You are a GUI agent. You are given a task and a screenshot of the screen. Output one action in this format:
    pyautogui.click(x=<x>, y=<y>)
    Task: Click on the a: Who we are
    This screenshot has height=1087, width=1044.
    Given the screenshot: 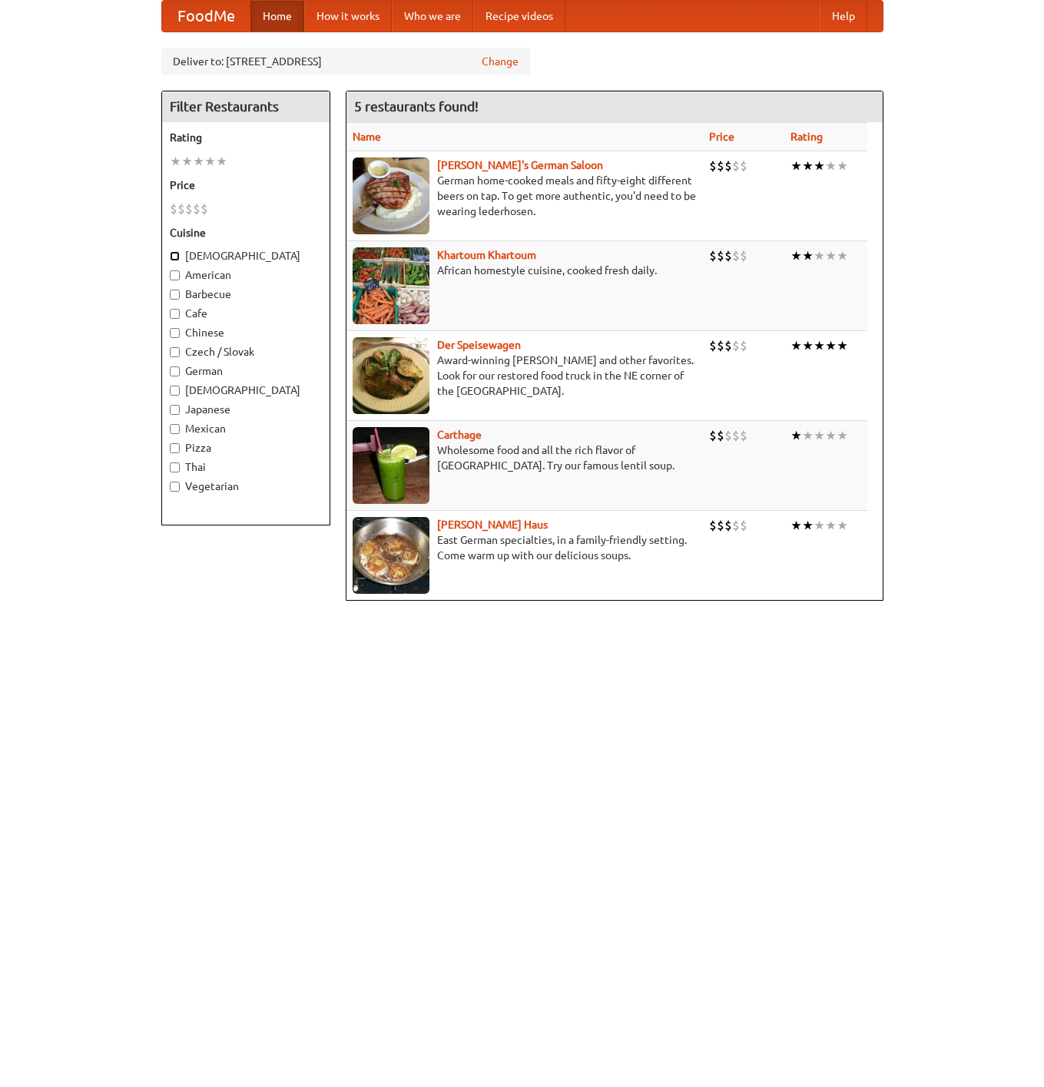 What is the action you would take?
    pyautogui.click(x=432, y=16)
    